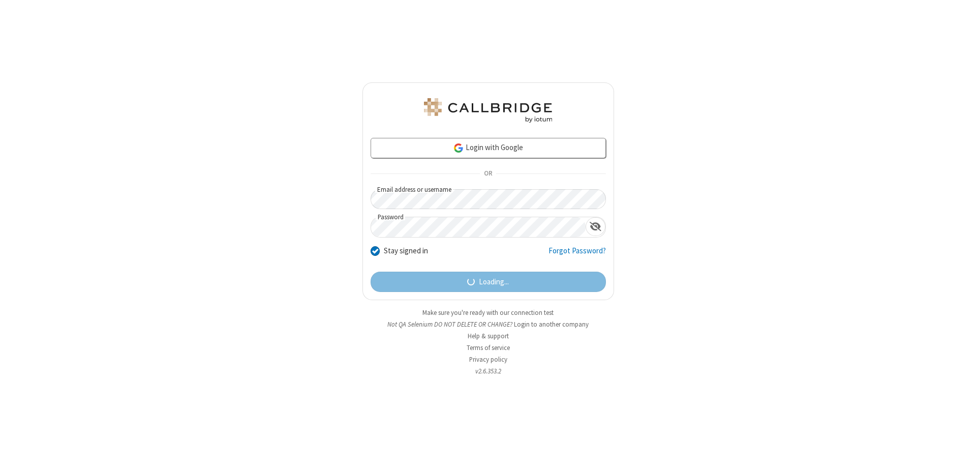  I want to click on span: Loading..., so click(494, 282).